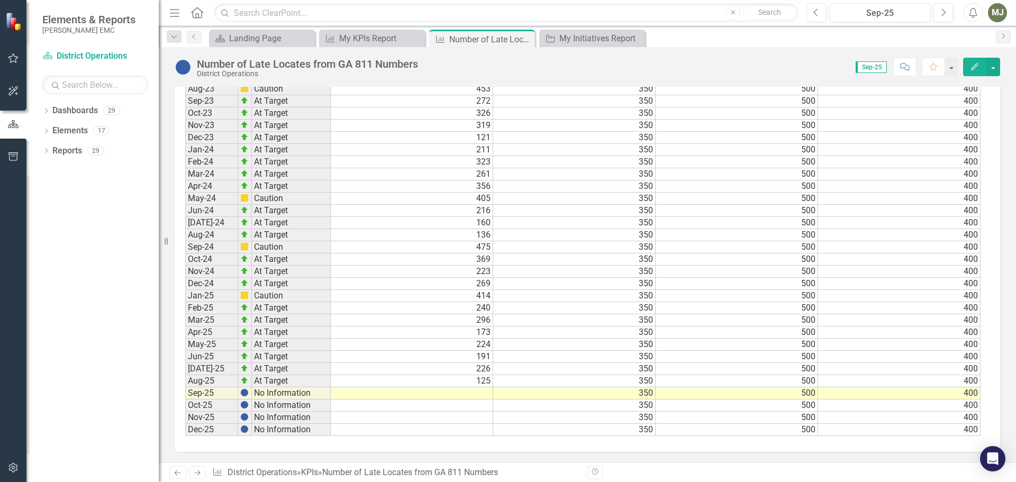  What do you see at coordinates (212, 199) in the screenshot?
I see `td: May-24` at bounding box center [212, 199].